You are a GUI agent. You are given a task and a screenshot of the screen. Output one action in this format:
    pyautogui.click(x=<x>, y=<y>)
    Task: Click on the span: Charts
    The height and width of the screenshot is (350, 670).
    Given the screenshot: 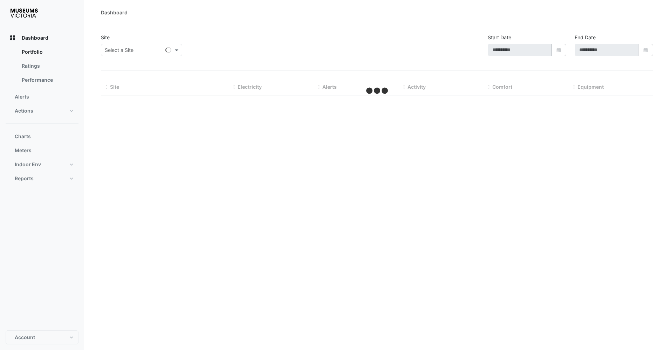 What is the action you would take?
    pyautogui.click(x=23, y=136)
    